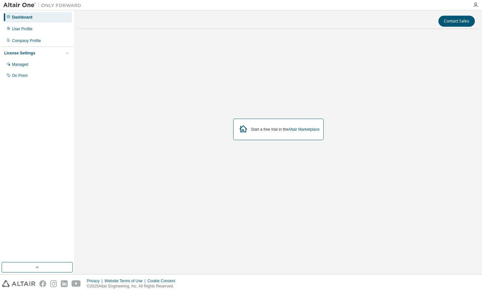 This screenshot has height=293, width=482. What do you see at coordinates (64, 283) in the screenshot?
I see `img: linkedin.svg` at bounding box center [64, 283].